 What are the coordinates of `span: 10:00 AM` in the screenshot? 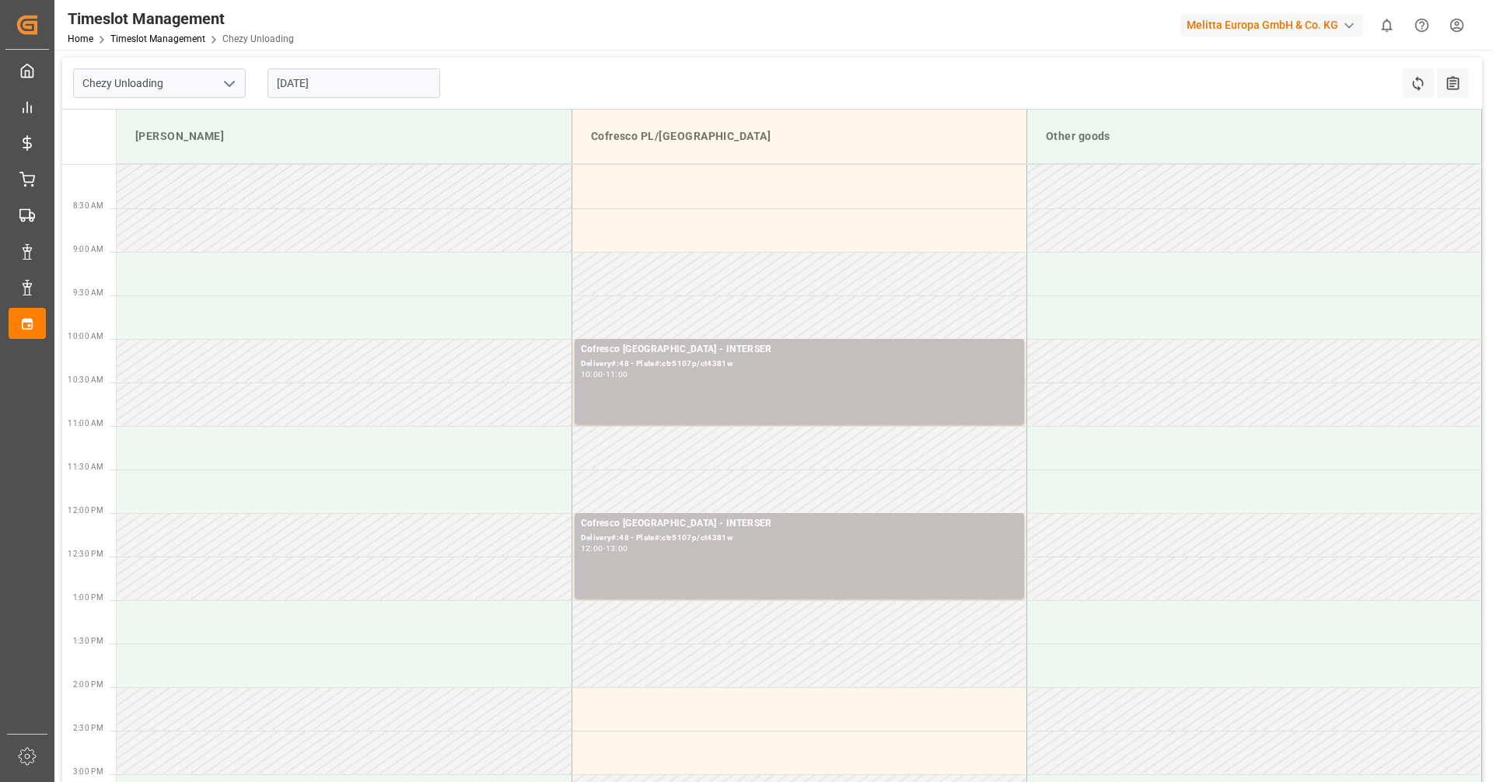 It's located at (86, 336).